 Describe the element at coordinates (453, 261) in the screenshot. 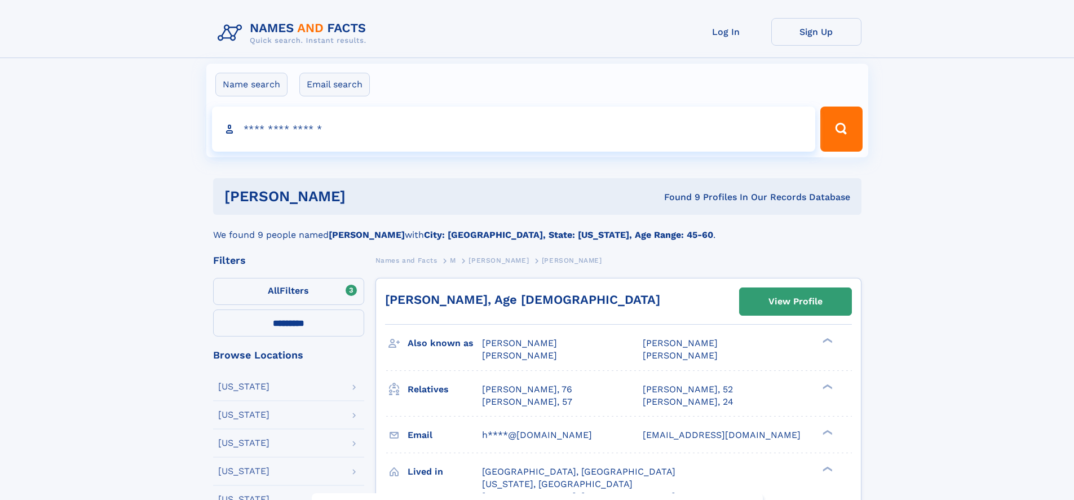

I see `span: M` at that location.